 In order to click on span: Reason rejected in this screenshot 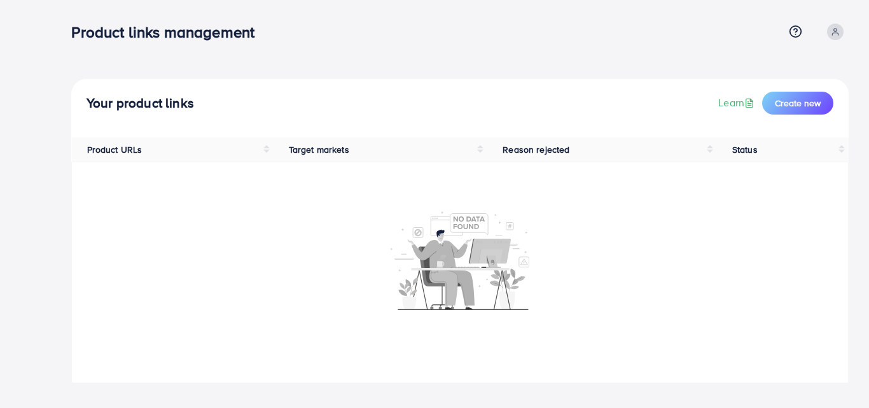, I will do `click(535, 149)`.